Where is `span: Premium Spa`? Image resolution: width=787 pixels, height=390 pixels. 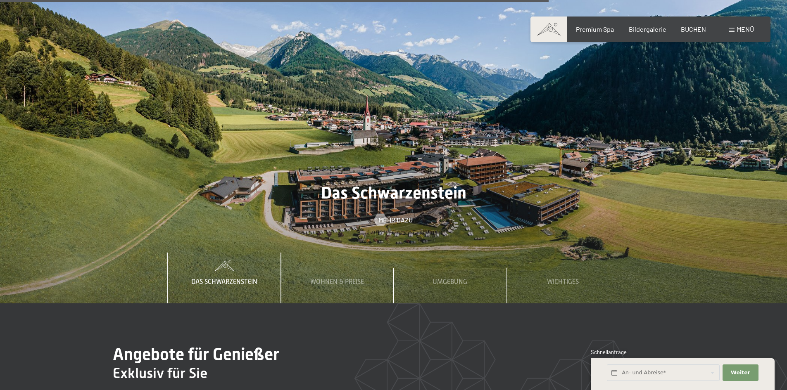
span: Premium Spa is located at coordinates (595, 29).